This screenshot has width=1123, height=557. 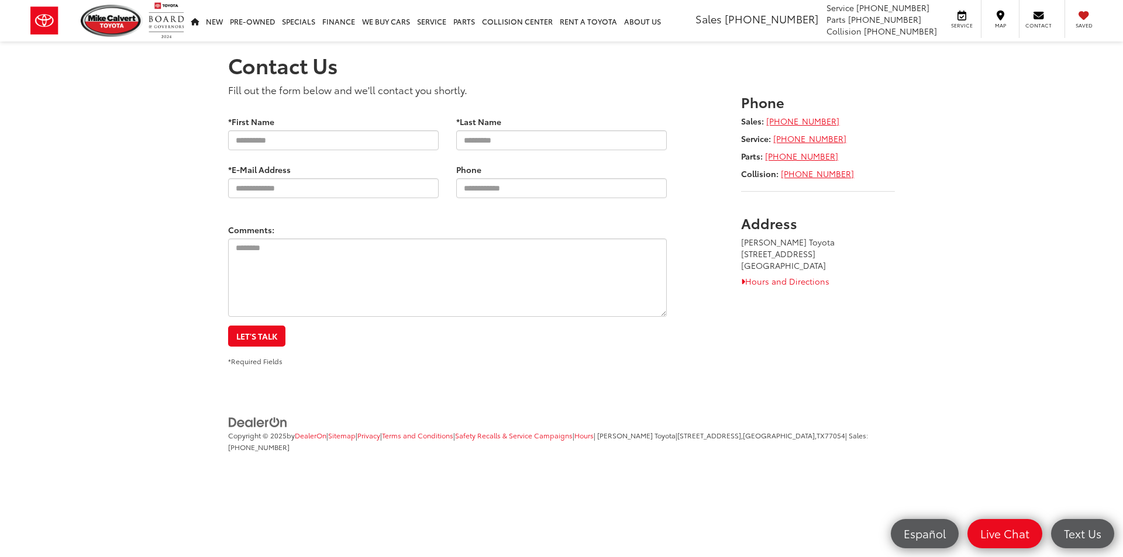 I want to click on span: Live Chat, so click(x=1005, y=533).